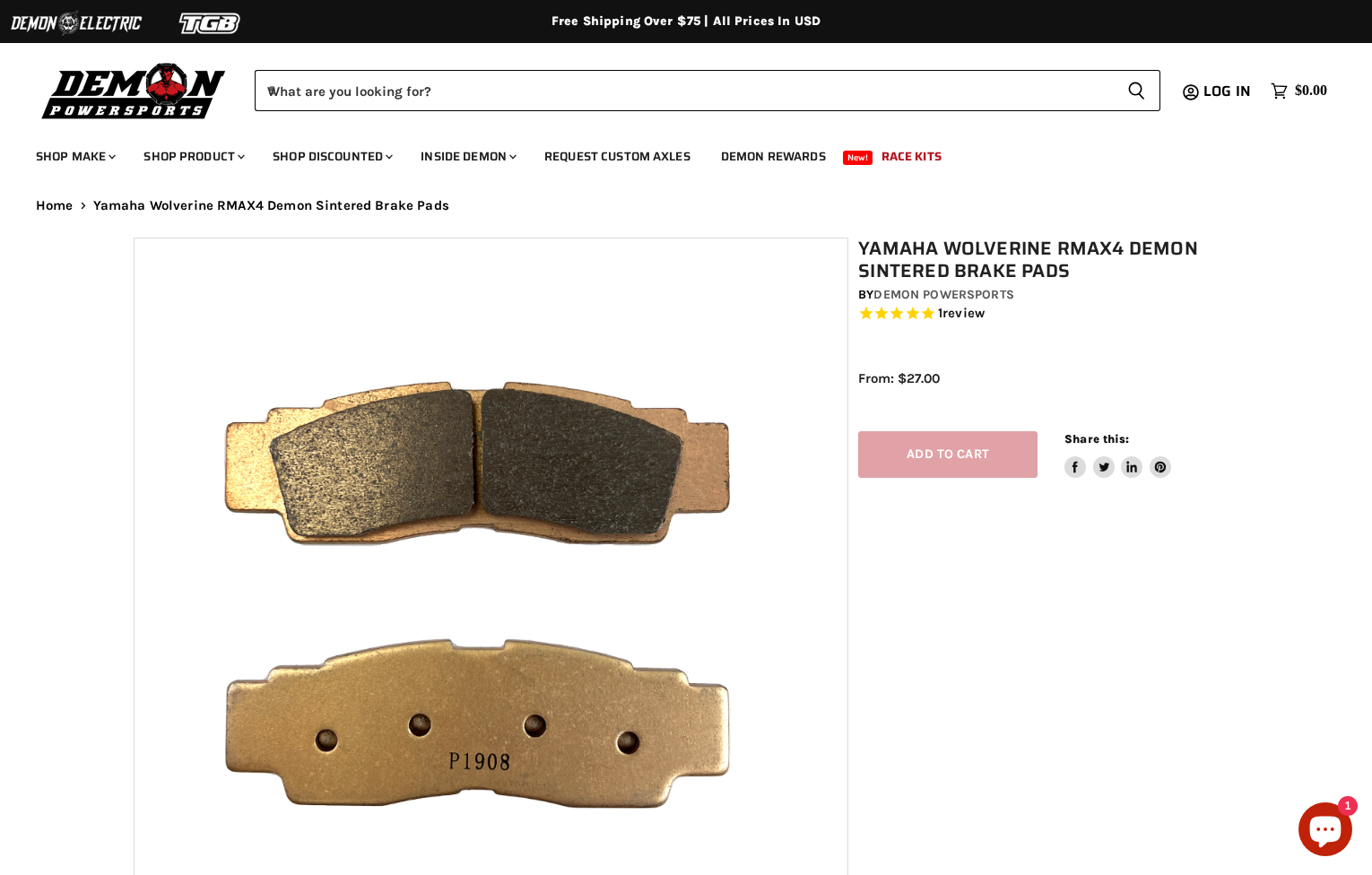  What do you see at coordinates (55, 206) in the screenshot?
I see `a: Home` at bounding box center [55, 206].